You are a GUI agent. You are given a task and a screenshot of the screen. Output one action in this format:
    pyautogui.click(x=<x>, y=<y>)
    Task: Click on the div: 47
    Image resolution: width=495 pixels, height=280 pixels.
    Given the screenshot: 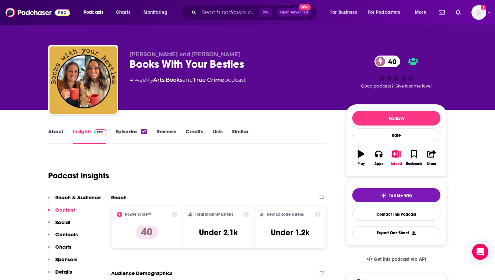 What is the action you would take?
    pyautogui.click(x=144, y=132)
    